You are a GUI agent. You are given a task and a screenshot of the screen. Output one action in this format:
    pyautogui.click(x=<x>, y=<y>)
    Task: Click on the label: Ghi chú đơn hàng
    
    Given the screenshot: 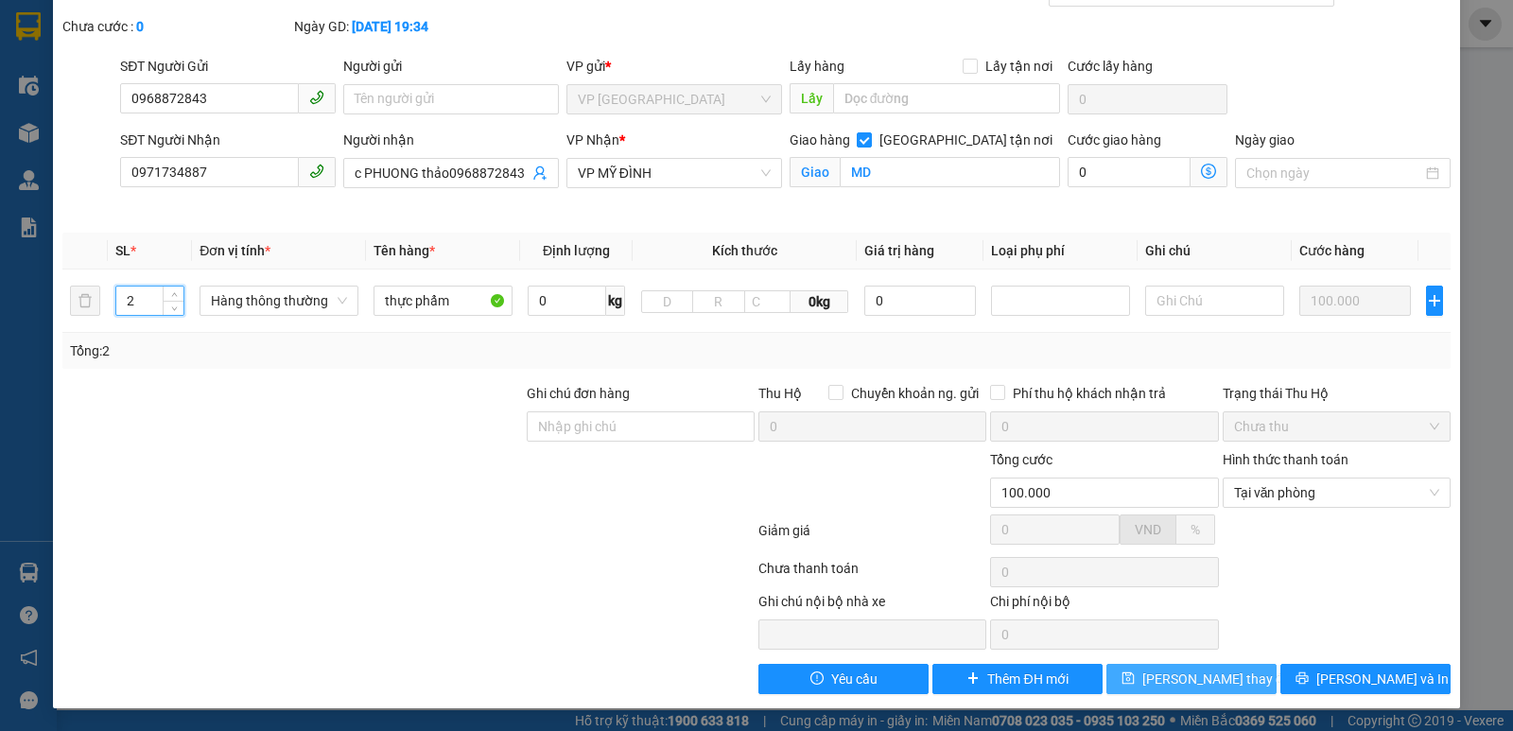 What is the action you would take?
    pyautogui.click(x=579, y=393)
    